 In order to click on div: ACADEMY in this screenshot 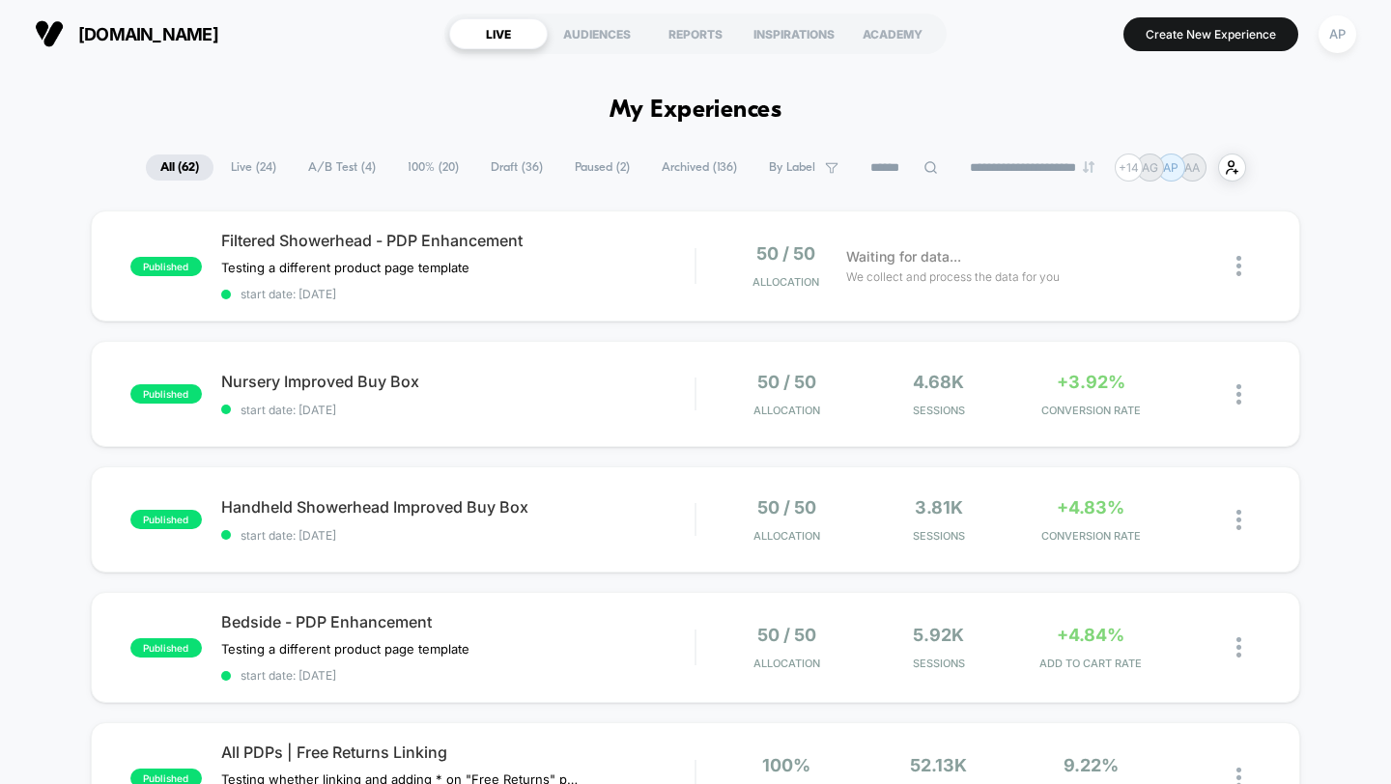, I will do `click(892, 34)`.